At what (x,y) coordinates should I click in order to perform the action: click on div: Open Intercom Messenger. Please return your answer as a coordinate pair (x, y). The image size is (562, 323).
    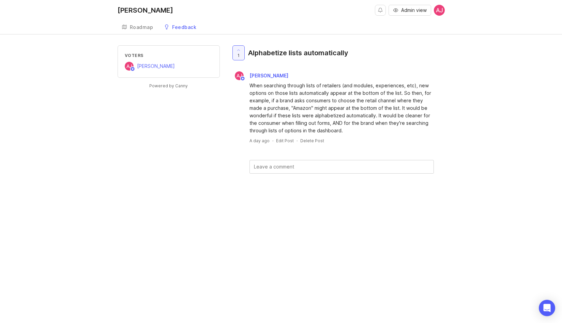
    Looking at the image, I should click on (547, 308).